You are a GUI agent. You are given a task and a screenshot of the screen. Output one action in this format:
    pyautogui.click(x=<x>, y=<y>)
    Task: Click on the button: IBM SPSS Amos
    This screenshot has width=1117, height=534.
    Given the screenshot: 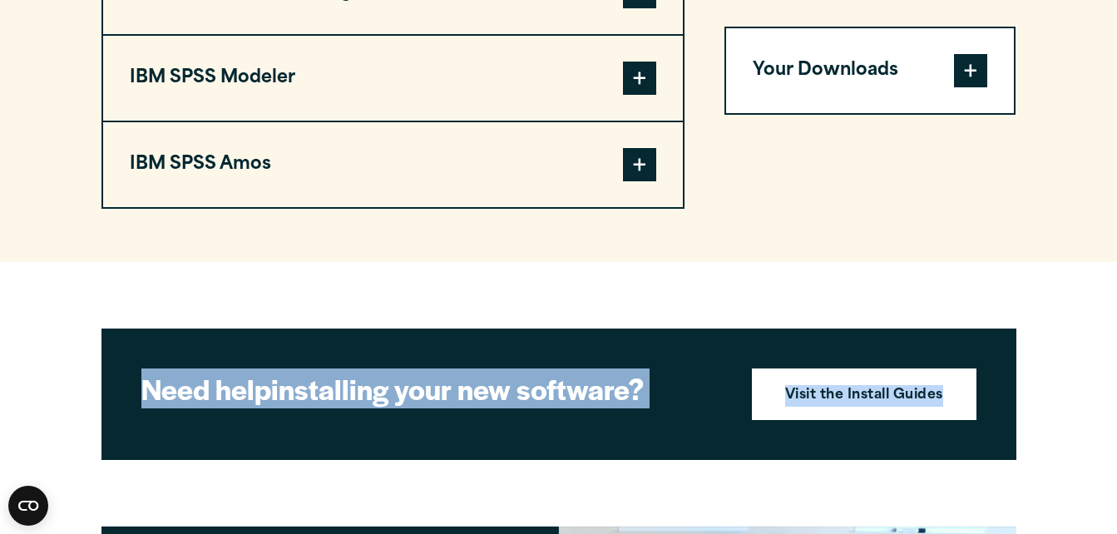 What is the action you would take?
    pyautogui.click(x=392, y=165)
    